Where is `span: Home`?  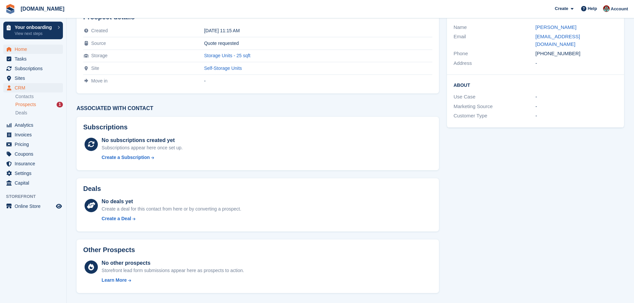 span: Home is located at coordinates (35, 49).